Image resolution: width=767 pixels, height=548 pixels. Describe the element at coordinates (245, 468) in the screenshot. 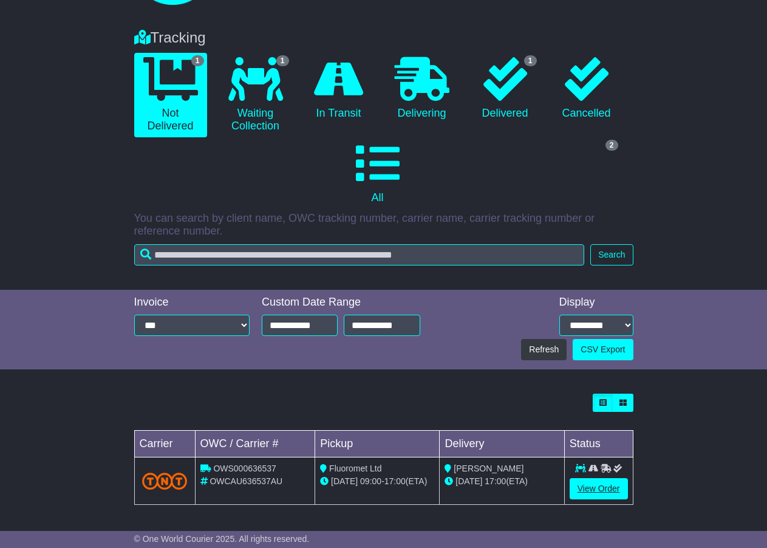

I see `span: OWS000636537` at that location.